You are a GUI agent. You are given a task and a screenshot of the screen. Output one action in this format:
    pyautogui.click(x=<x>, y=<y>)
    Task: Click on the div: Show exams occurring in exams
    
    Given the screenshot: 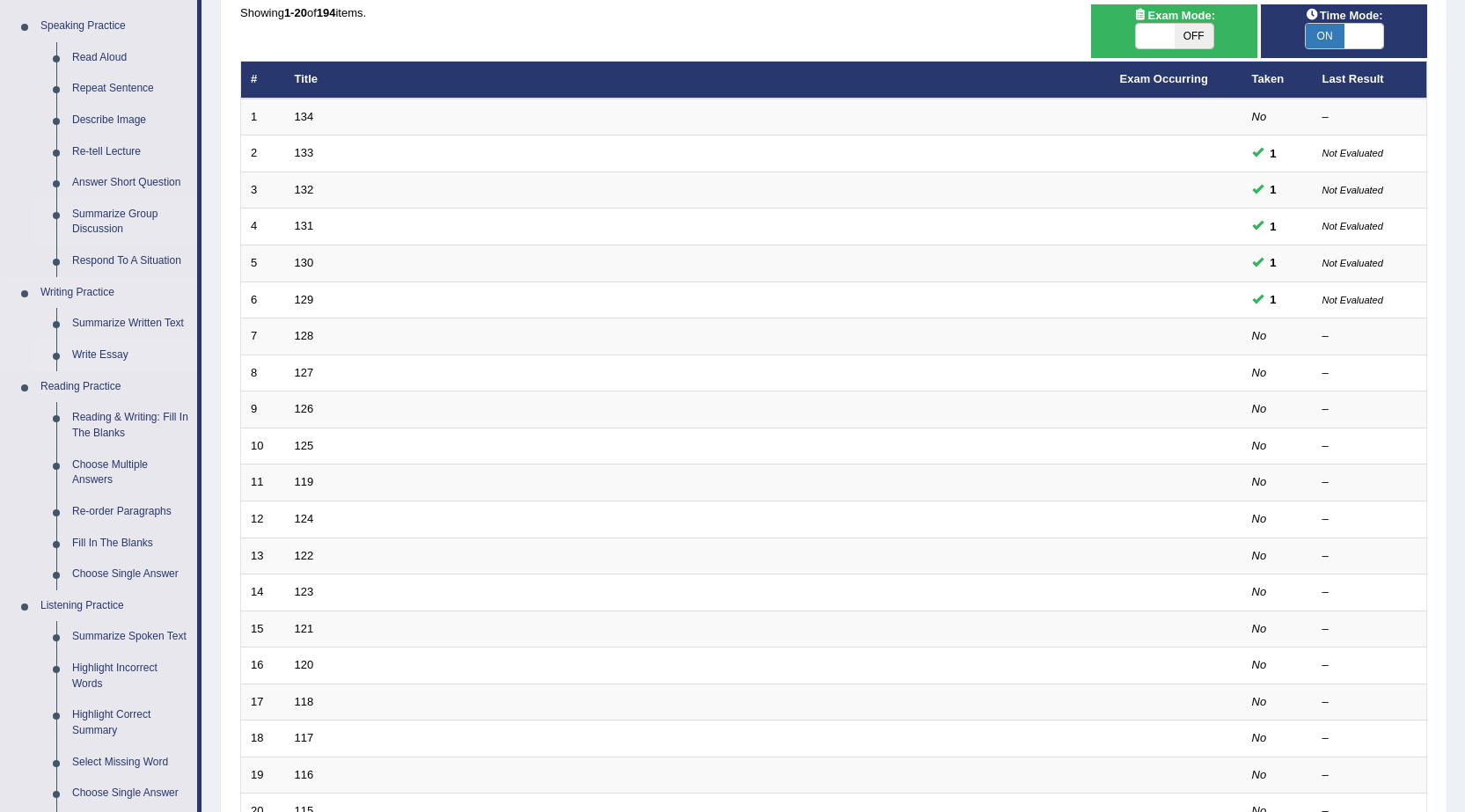 What is the action you would take?
    pyautogui.click(x=1174, y=31)
    